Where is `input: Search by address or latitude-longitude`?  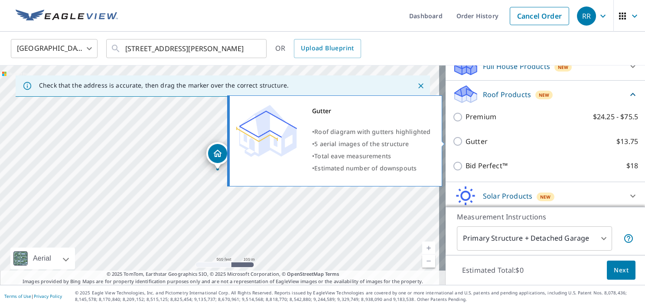 input: Search by address or latitude-longitude is located at coordinates (187, 49).